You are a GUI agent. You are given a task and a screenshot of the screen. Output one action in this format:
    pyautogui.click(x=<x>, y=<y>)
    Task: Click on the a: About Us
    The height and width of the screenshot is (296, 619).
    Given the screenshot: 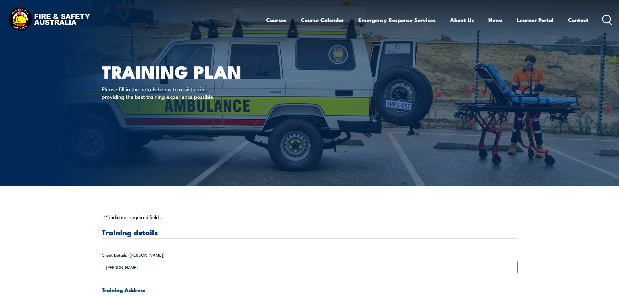 What is the action you would take?
    pyautogui.click(x=462, y=20)
    